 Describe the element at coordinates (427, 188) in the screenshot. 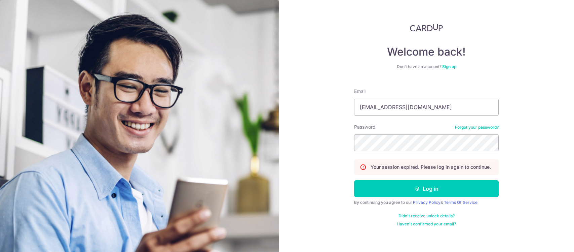

I see `button: Log in` at that location.